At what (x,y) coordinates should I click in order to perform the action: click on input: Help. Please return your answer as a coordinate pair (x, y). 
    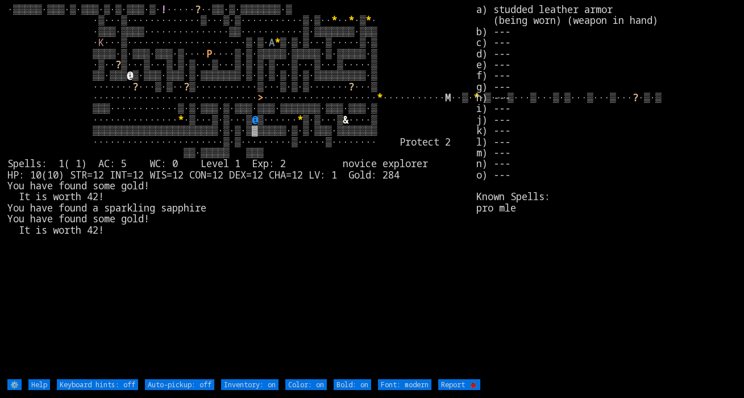
    Looking at the image, I should click on (39, 384).